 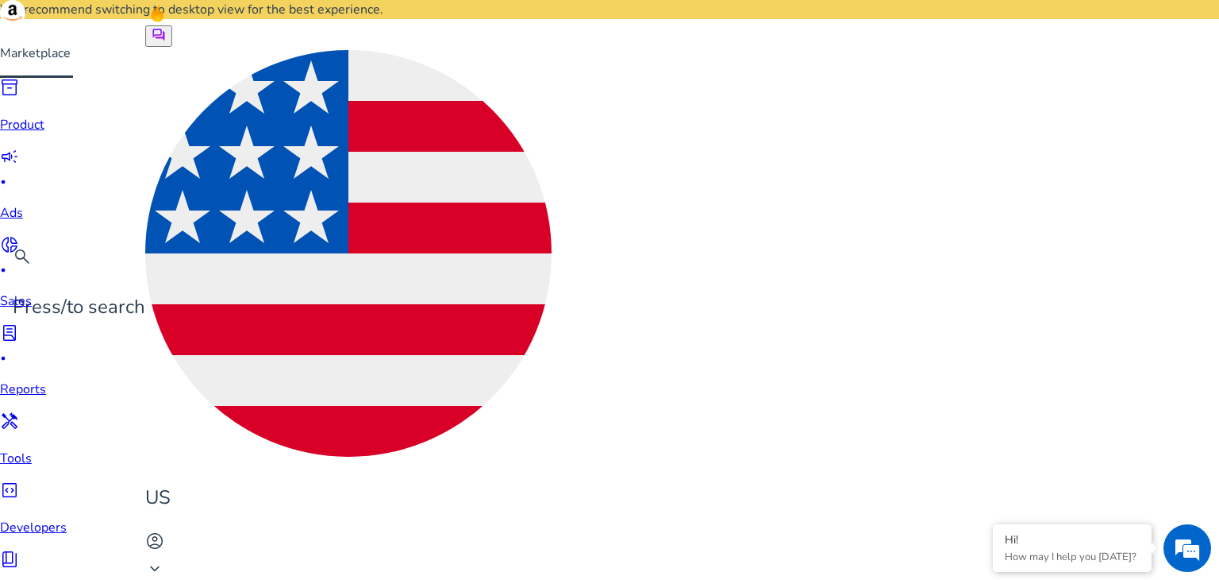 I want to click on div: Hi!, so click(x=1073, y=539).